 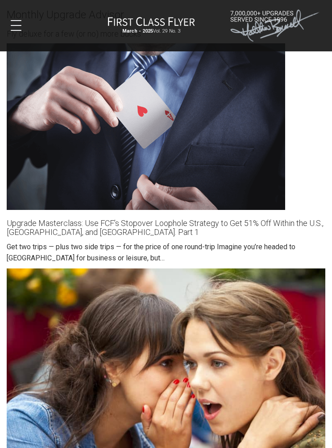 I want to click on small: Vol. 29 No. 3, so click(x=151, y=31).